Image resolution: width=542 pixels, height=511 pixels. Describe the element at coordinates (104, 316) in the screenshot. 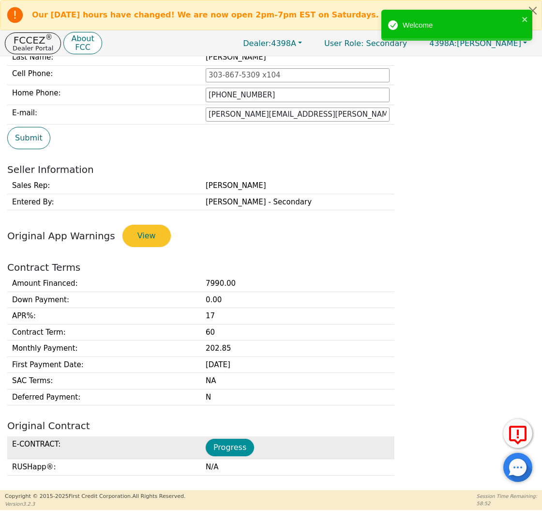

I see `td: APR% :` at that location.